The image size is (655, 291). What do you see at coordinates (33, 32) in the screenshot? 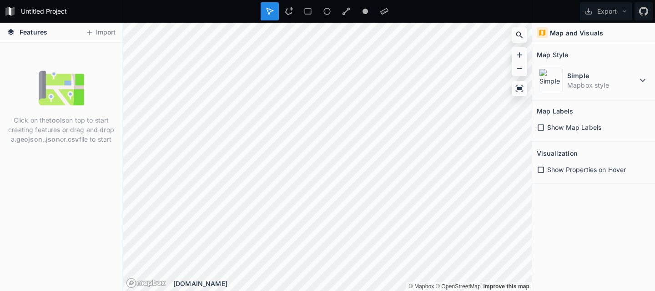
I see `span: Features` at bounding box center [33, 32].